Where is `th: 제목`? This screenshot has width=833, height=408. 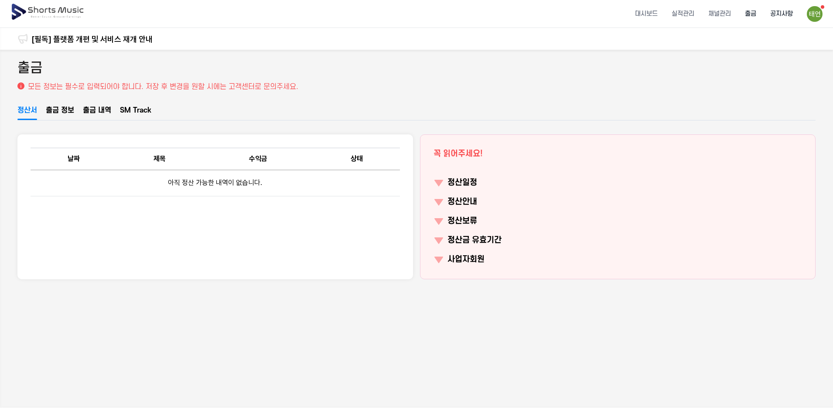 th: 제목 is located at coordinates (159, 159).